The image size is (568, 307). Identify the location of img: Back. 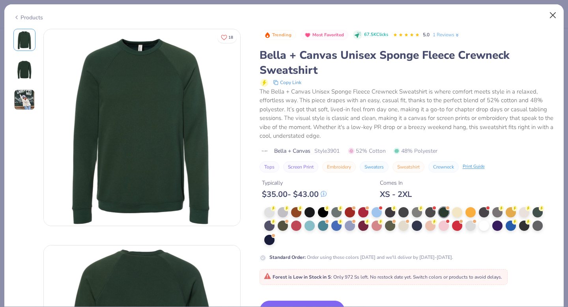
(24, 70).